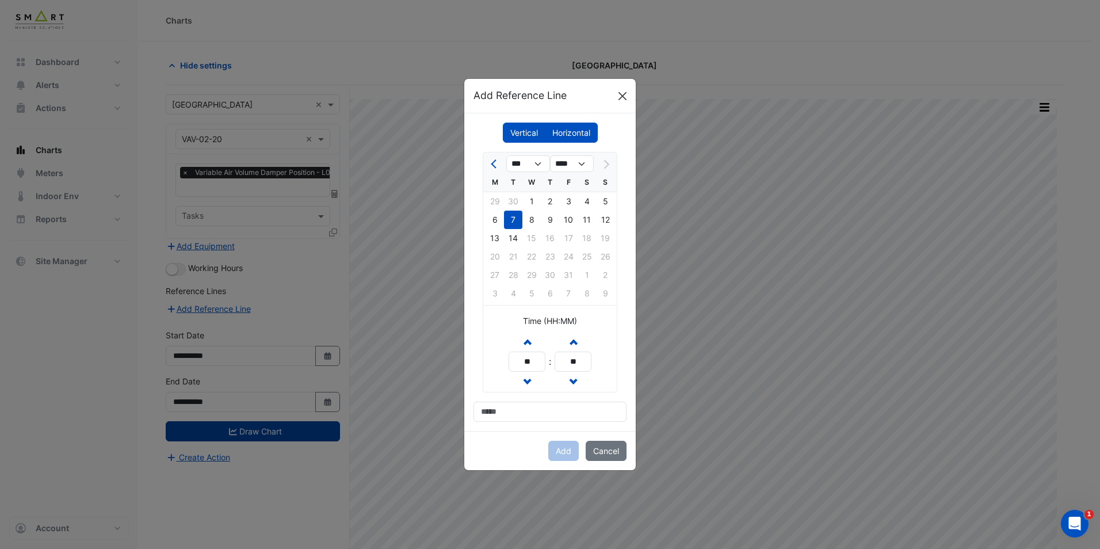 The width and height of the screenshot is (1100, 549). What do you see at coordinates (513, 201) in the screenshot?
I see `div: 30` at bounding box center [513, 201].